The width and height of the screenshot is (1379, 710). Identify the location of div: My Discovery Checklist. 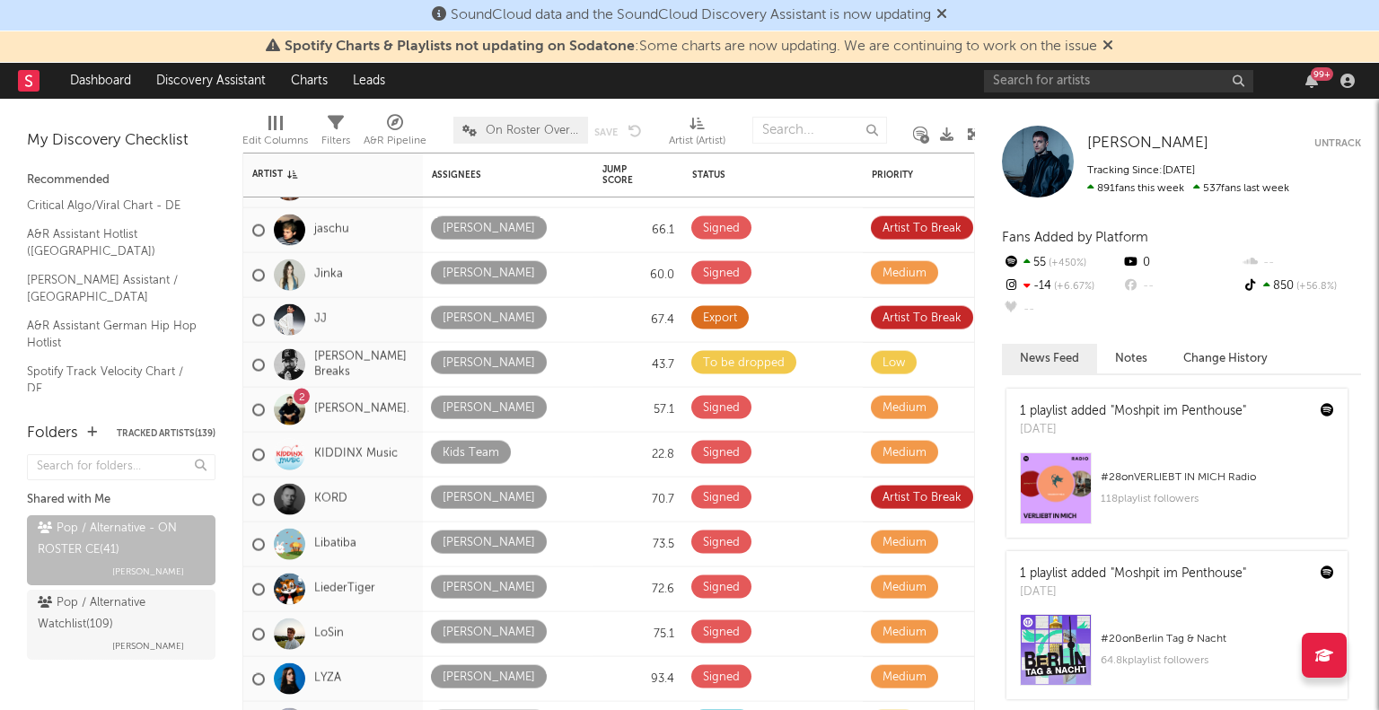
(121, 141).